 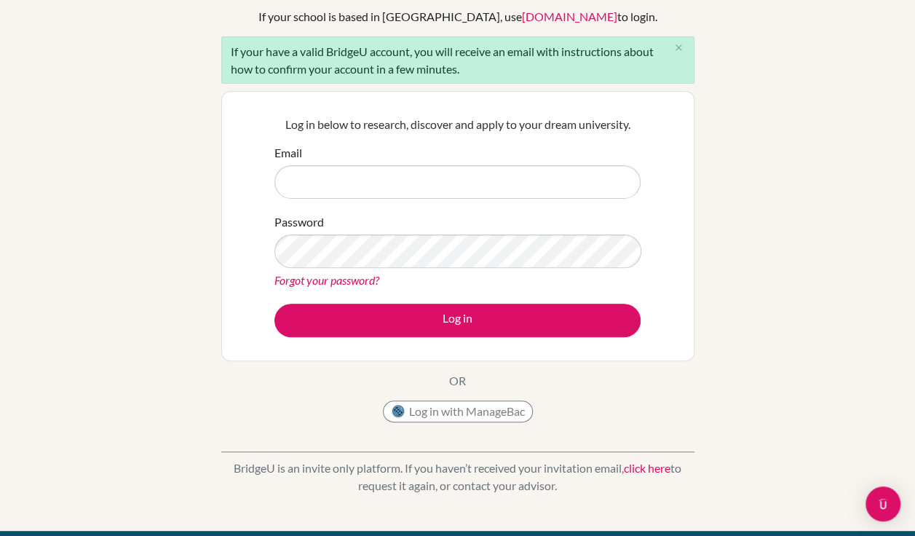 I want to click on p: OR, so click(x=457, y=381).